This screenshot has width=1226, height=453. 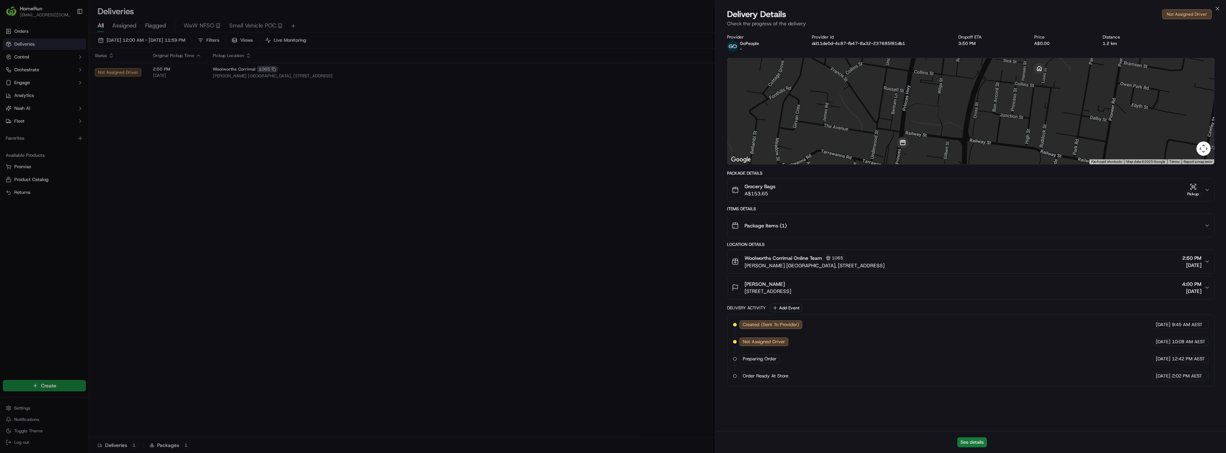 I want to click on div: Location Details, so click(x=971, y=245).